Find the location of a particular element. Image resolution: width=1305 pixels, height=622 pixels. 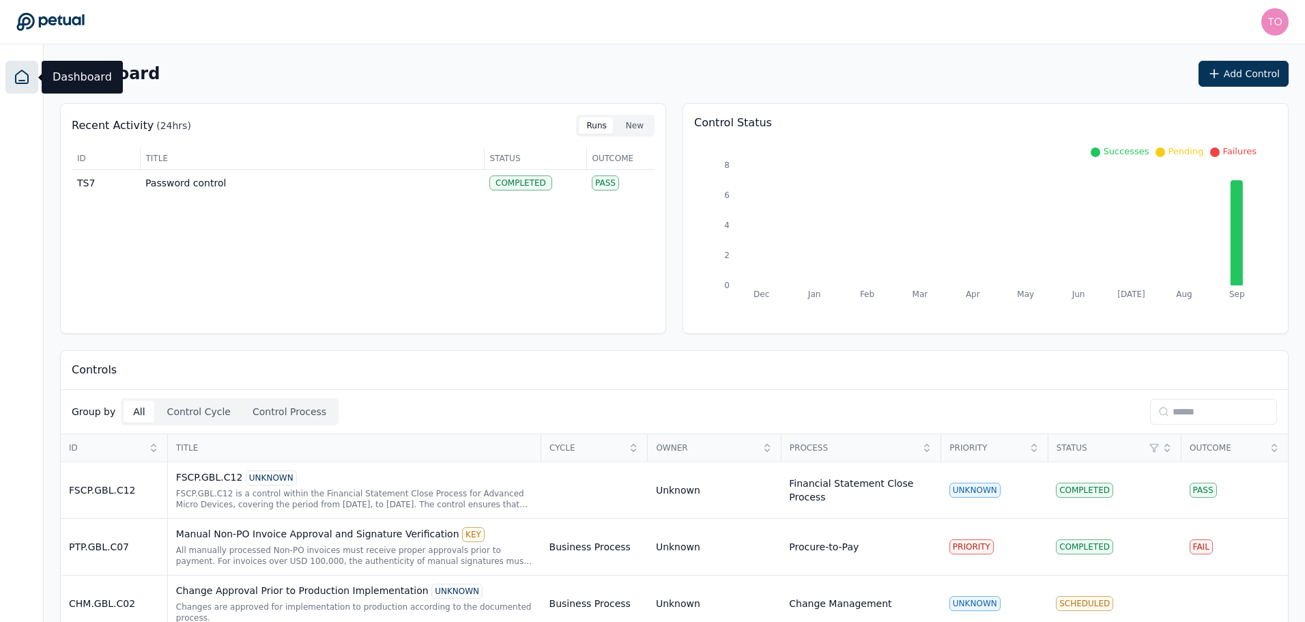

tspan: Sep is located at coordinates (1237, 294).